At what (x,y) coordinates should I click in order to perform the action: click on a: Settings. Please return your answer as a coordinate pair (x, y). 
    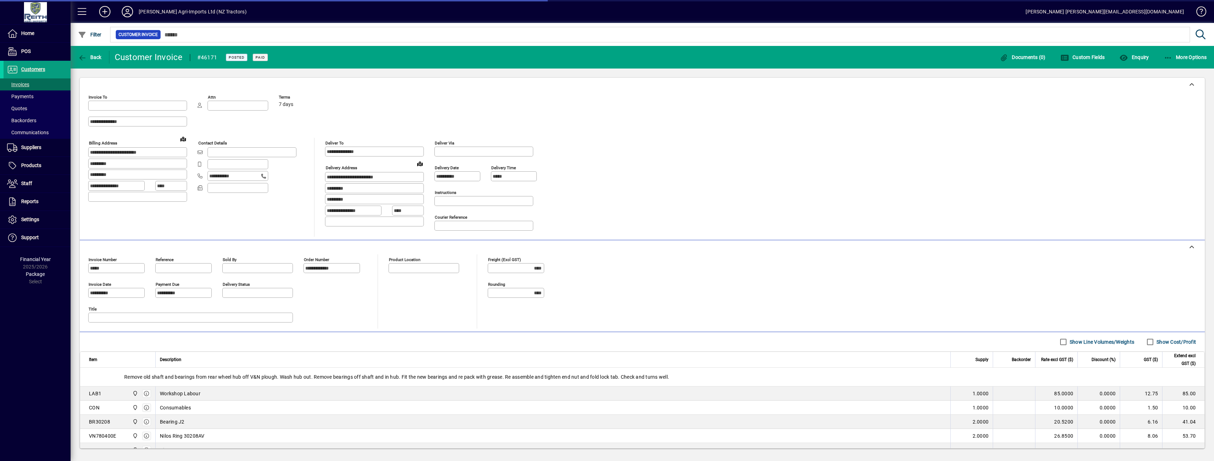
    Looking at the image, I should click on (37, 220).